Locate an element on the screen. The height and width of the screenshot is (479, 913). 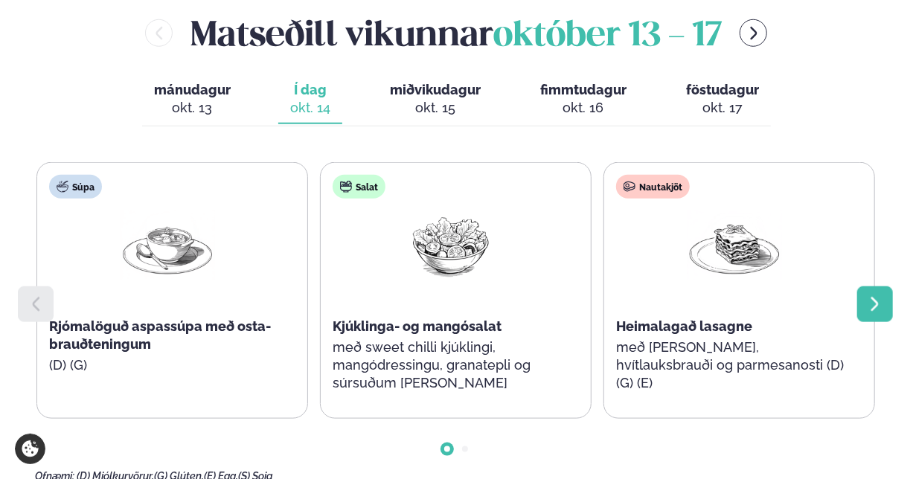
div: Nautakjöt is located at coordinates (653, 187).